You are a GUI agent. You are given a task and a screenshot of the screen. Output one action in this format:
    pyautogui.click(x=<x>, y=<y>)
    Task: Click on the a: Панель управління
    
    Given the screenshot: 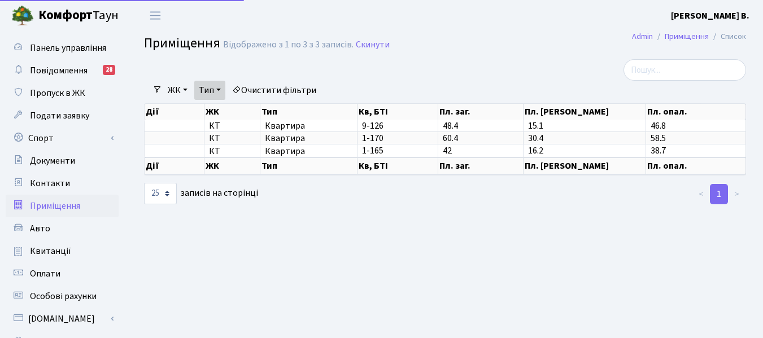 What is the action you would take?
    pyautogui.click(x=62, y=48)
    